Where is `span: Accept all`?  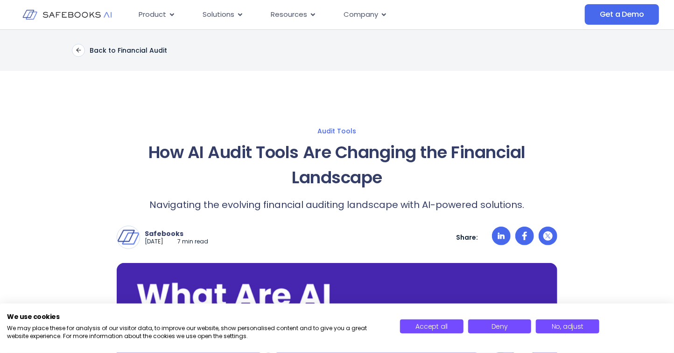 span: Accept all is located at coordinates (432, 327).